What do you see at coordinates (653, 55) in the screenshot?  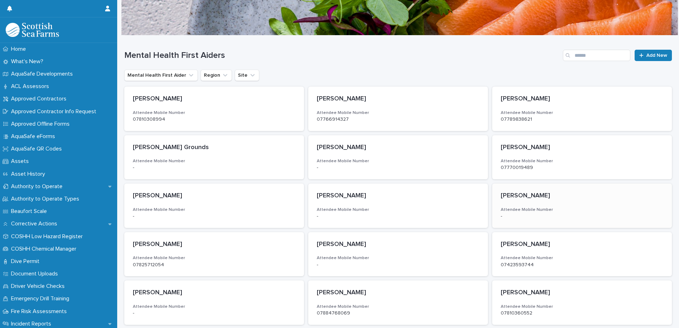 I see `a: Add New` at bounding box center [653, 55].